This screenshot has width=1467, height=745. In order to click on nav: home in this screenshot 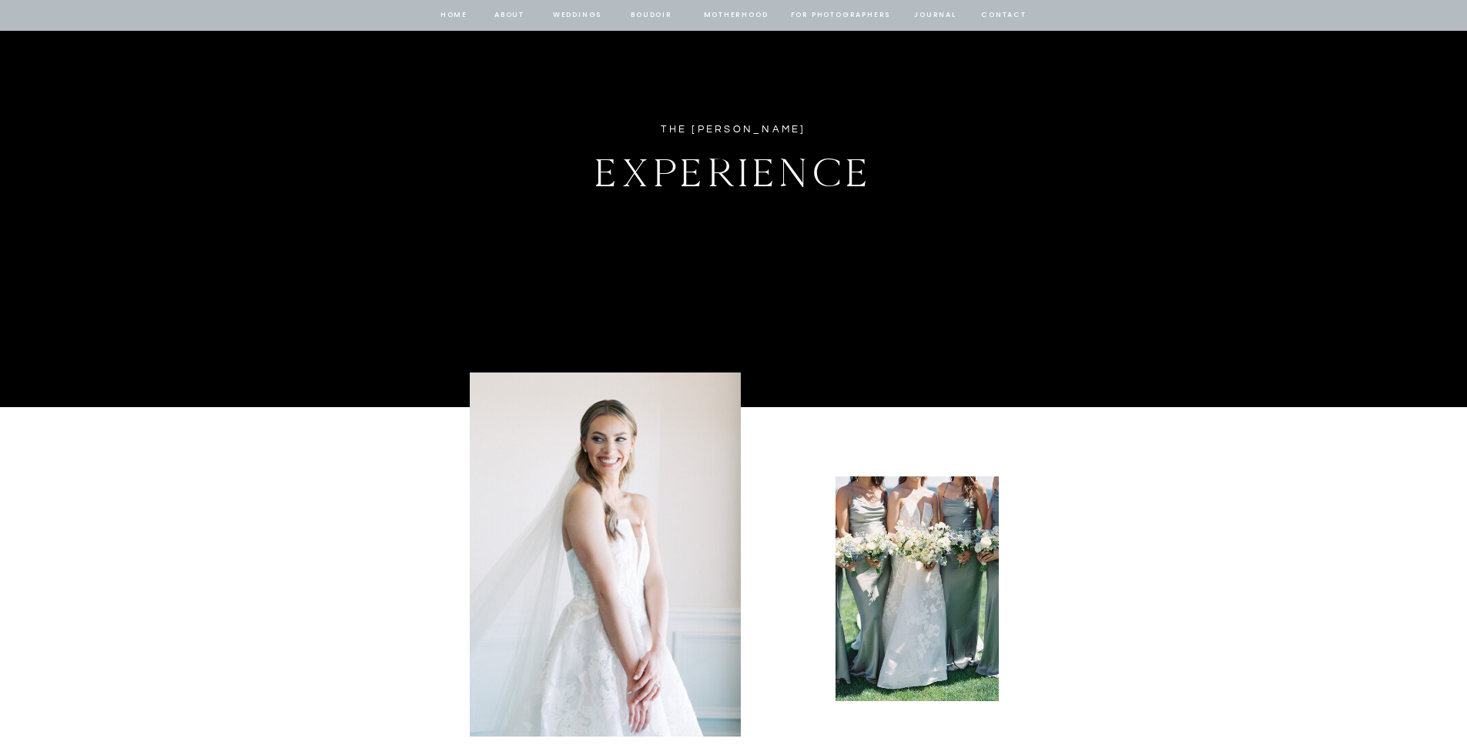, I will do `click(454, 15)`.